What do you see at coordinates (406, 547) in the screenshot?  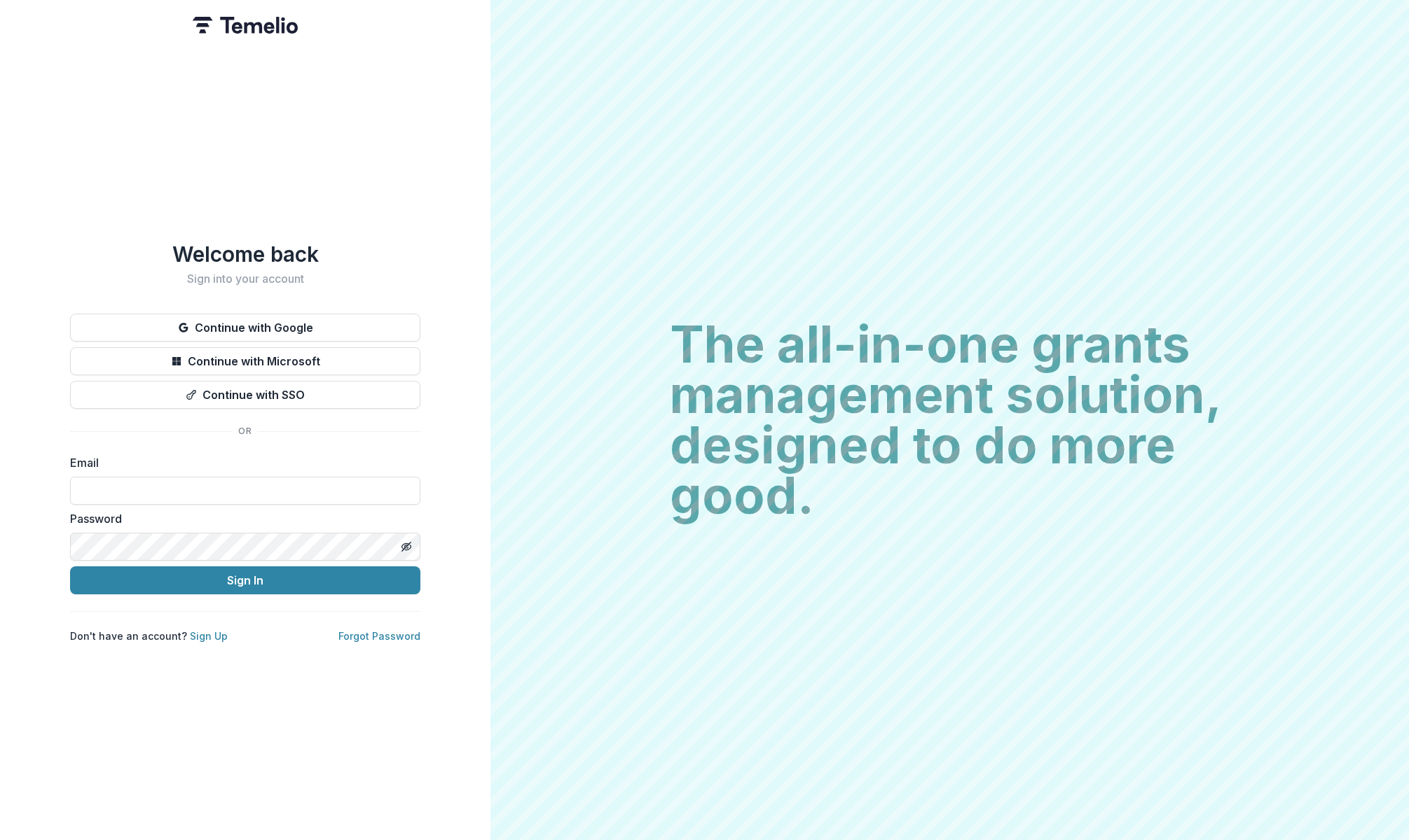 I see `button: Toggle password visibility` at bounding box center [406, 547].